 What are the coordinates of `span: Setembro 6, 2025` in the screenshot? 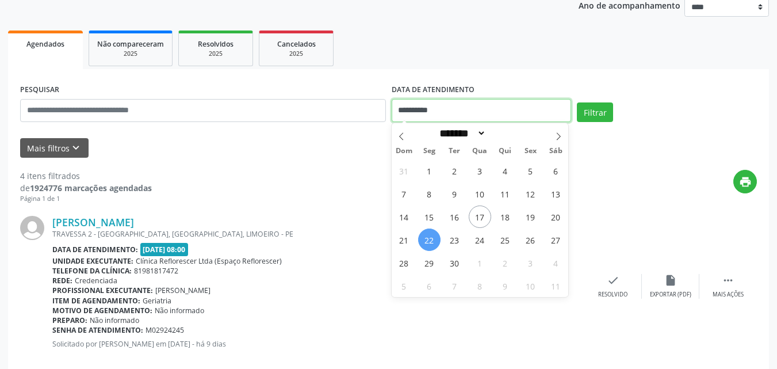 It's located at (556, 170).